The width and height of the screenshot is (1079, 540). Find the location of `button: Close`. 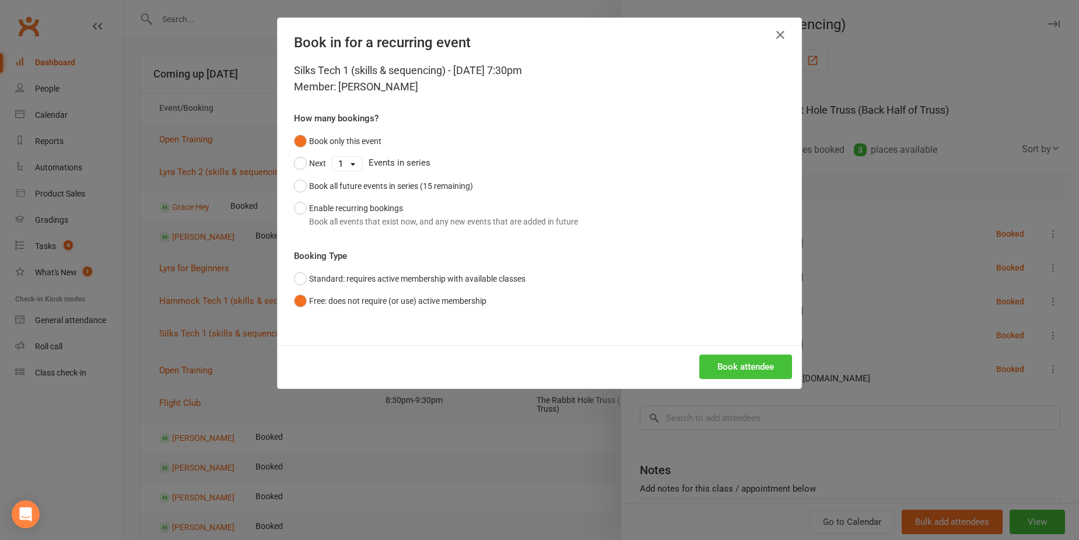

button: Close is located at coordinates (780, 35).